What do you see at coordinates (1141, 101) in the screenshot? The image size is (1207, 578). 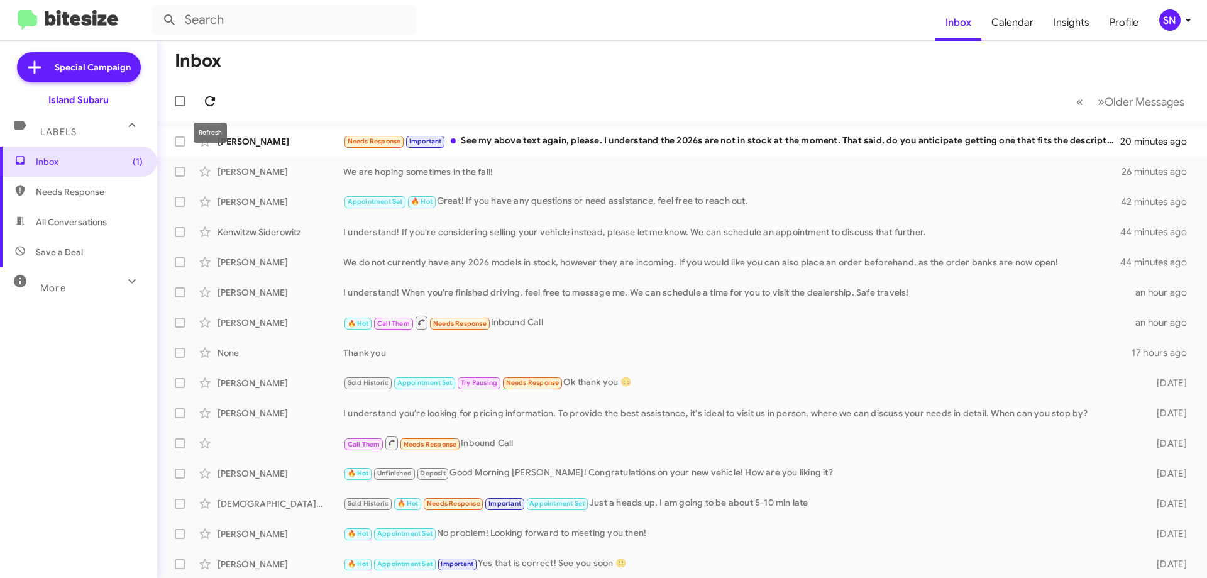 I see `button: Next` at bounding box center [1141, 101].